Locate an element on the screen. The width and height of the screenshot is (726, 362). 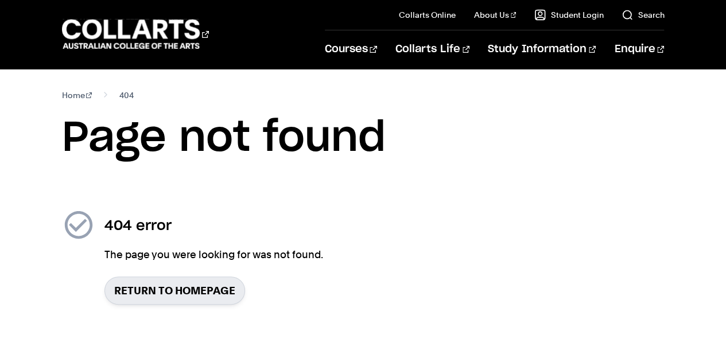
a: Search is located at coordinates (643, 15).